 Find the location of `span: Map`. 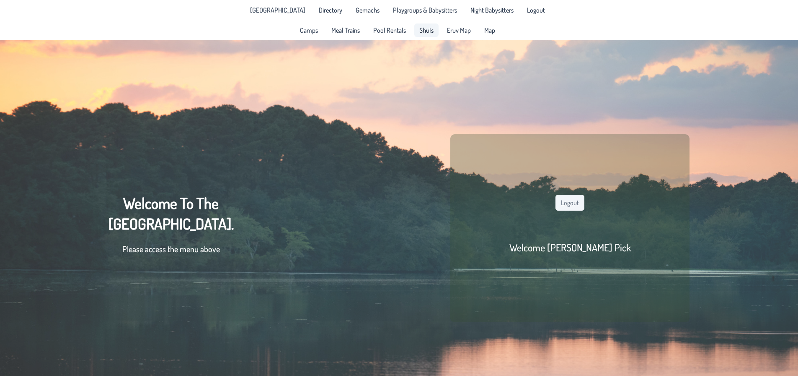

span: Map is located at coordinates (490, 30).